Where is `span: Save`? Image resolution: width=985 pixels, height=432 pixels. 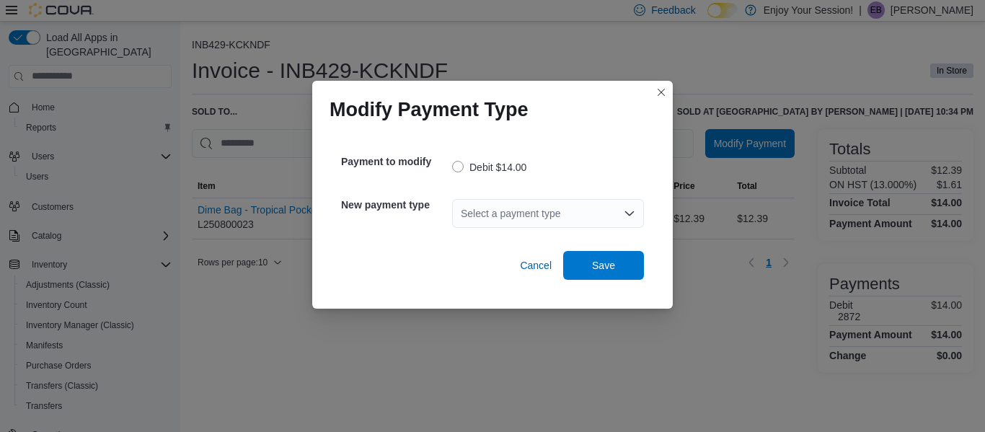 span: Save is located at coordinates (604, 265).